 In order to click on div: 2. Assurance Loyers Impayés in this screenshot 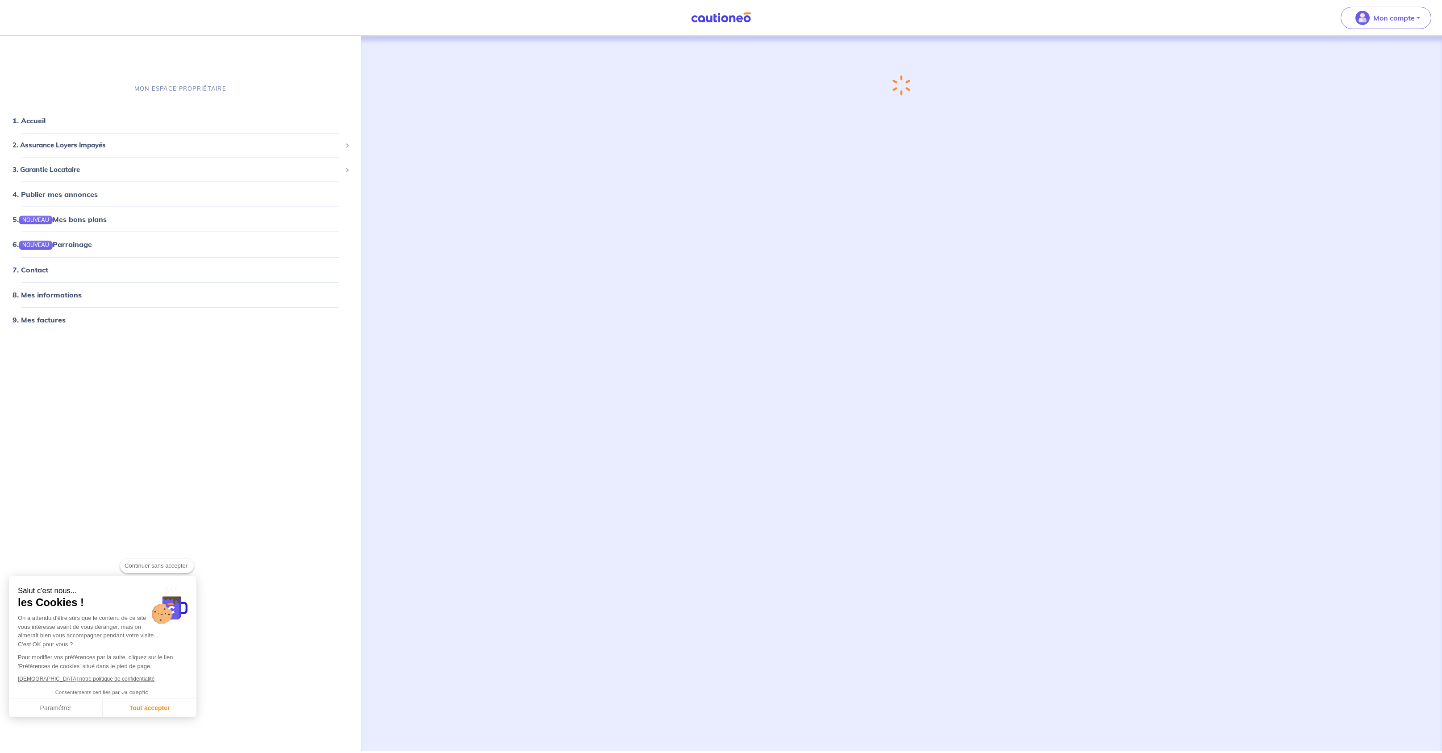, I will do `click(180, 145)`.